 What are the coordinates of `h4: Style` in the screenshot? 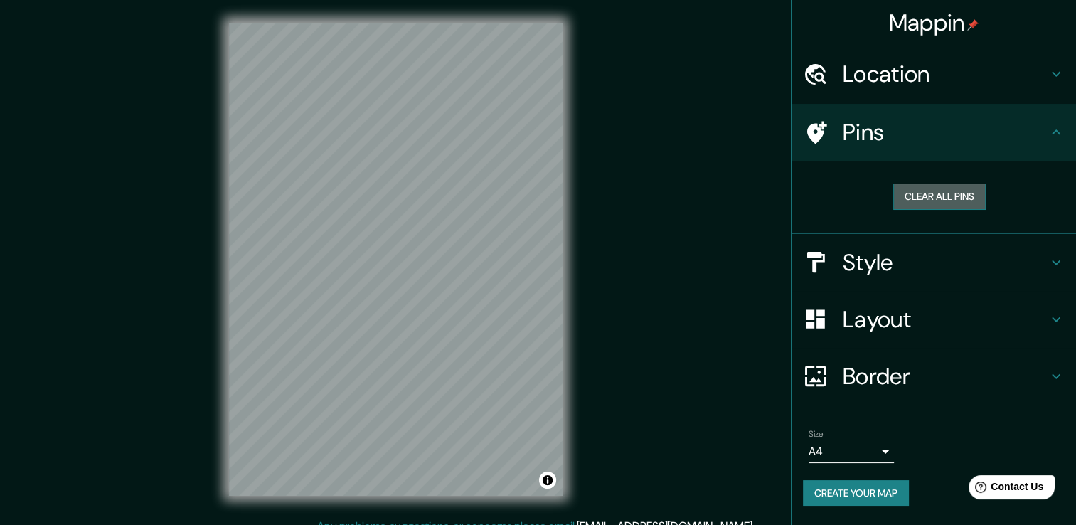 It's located at (945, 262).